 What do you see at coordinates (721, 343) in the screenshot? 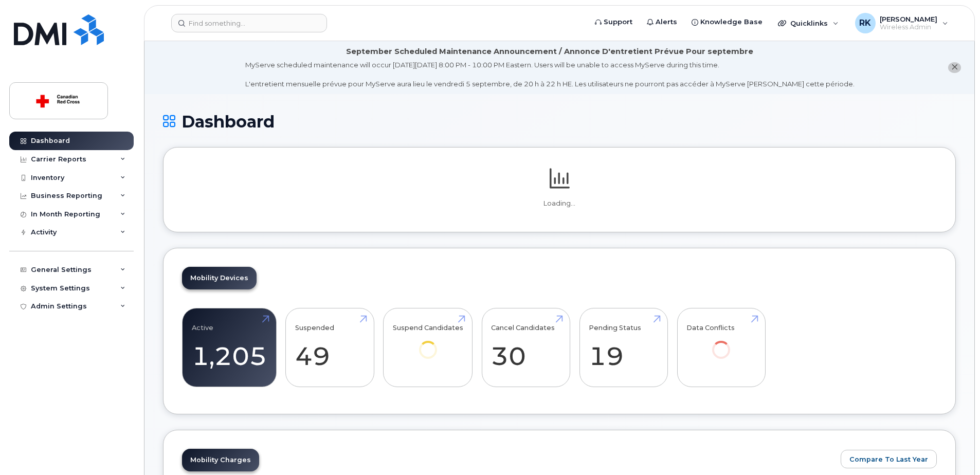
I see `a: Data Conflicts` at bounding box center [721, 343].